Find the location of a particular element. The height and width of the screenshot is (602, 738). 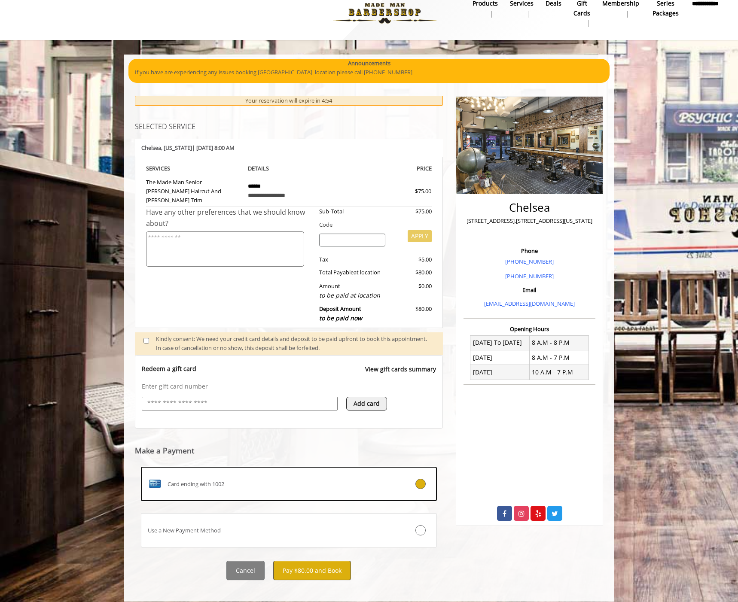

td: 10 A.M - 7 P.M is located at coordinates (559, 373).